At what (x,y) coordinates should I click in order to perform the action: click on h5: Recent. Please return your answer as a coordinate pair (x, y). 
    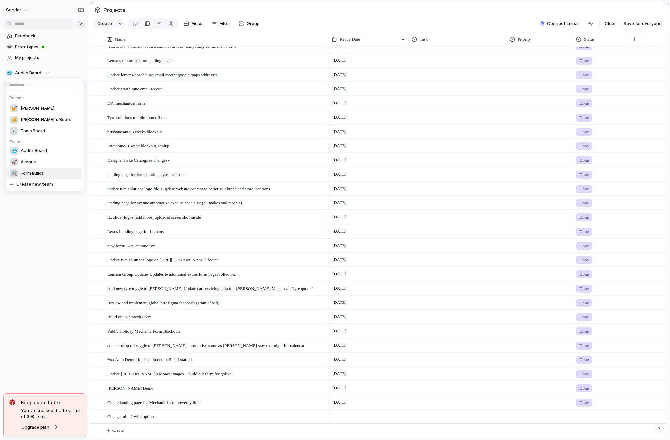
    Looking at the image, I should click on (46, 97).